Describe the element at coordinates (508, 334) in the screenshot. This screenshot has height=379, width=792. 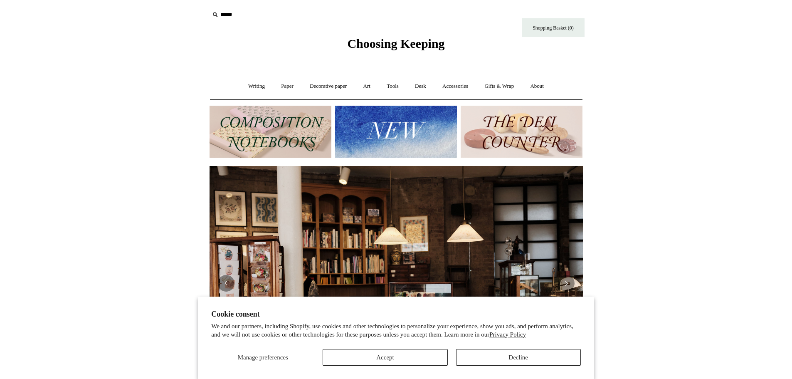
I see `a: Privacy Policy` at that location.